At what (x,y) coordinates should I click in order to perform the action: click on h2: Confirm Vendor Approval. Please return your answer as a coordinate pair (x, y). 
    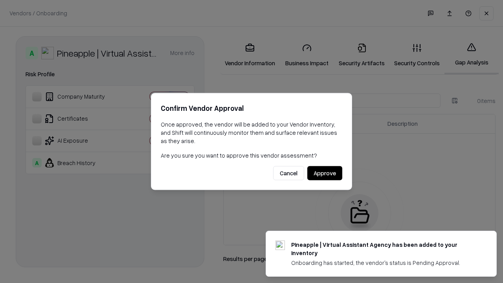
    Looking at the image, I should click on (251, 108).